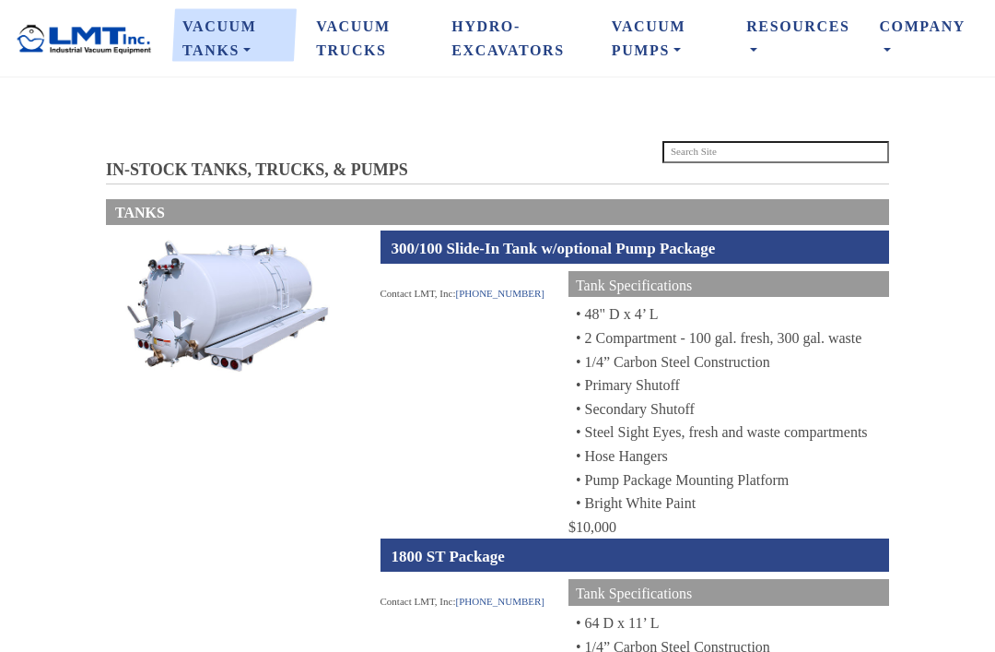 This screenshot has height=652, width=995. What do you see at coordinates (923, 38) in the screenshot?
I see `a: Company` at bounding box center [923, 38].